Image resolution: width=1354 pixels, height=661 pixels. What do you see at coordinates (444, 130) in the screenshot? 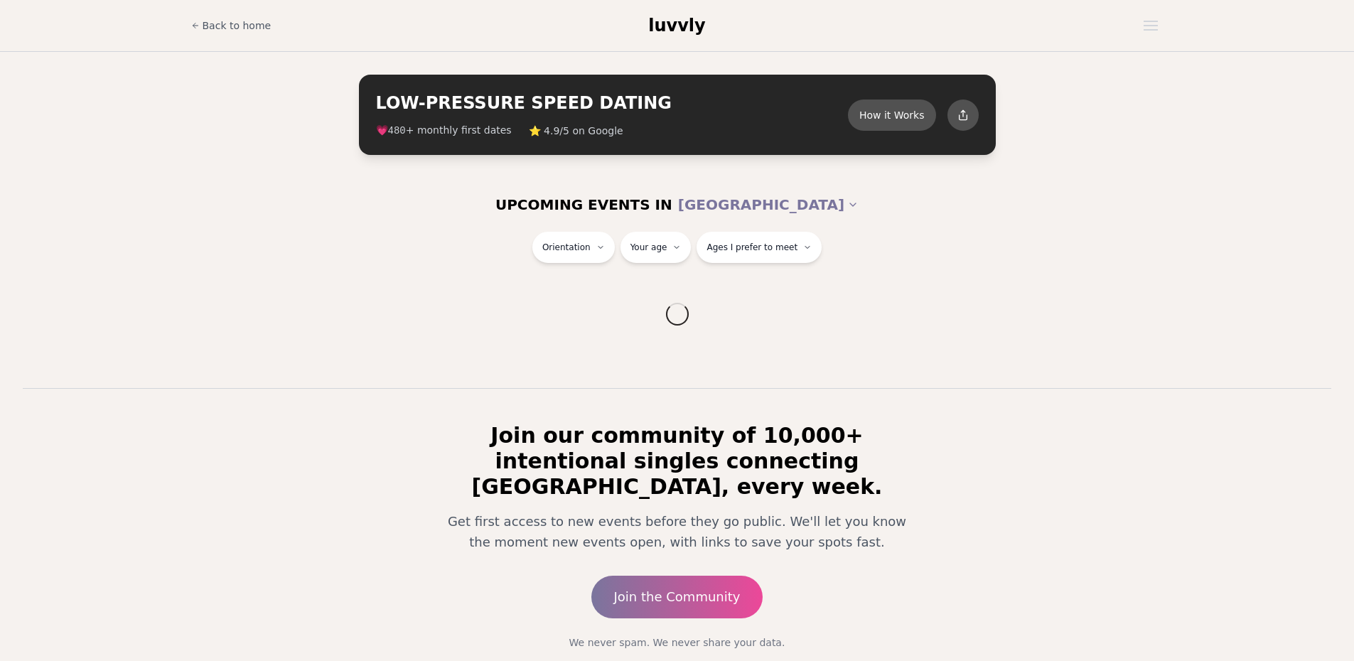
I see `span: 💗 + monthly first dates` at bounding box center [444, 130].